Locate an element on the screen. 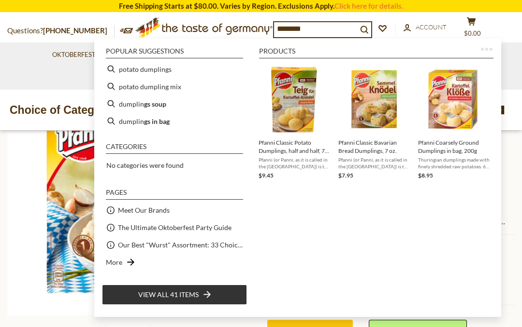 The width and height of the screenshot is (522, 327). a: Pfanni Coarsely Ground DumplingsPfanni Coarsely Ground Dumplings in bag, 200gThuringian dumplings... is located at coordinates (454, 122).